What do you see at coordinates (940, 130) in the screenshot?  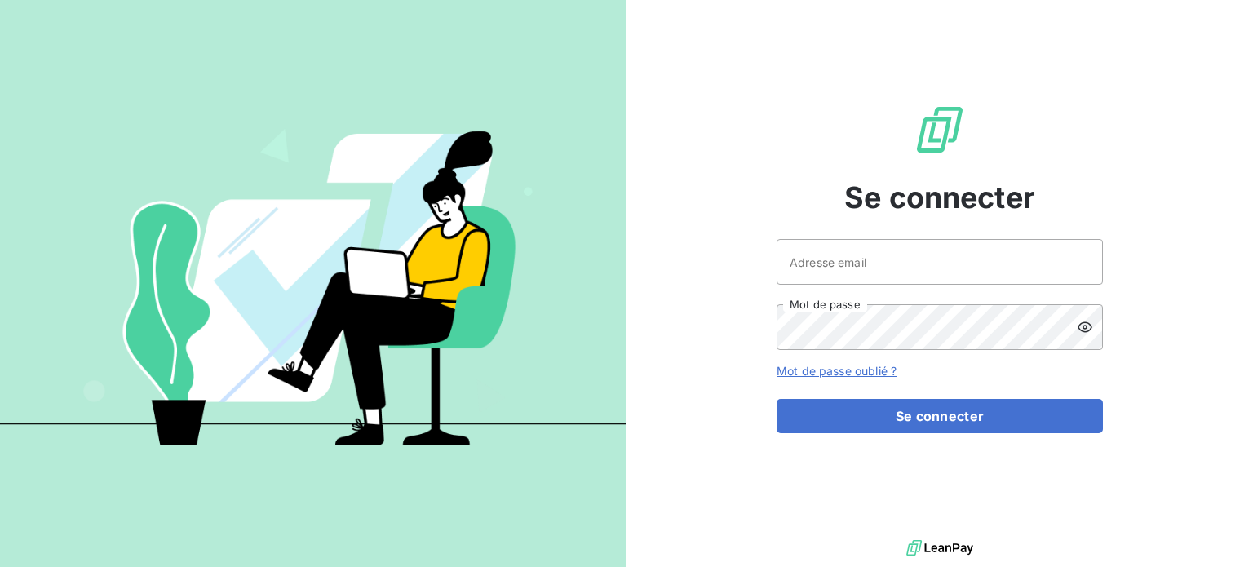 I see `img: Logo LeanPay` at bounding box center [940, 130].